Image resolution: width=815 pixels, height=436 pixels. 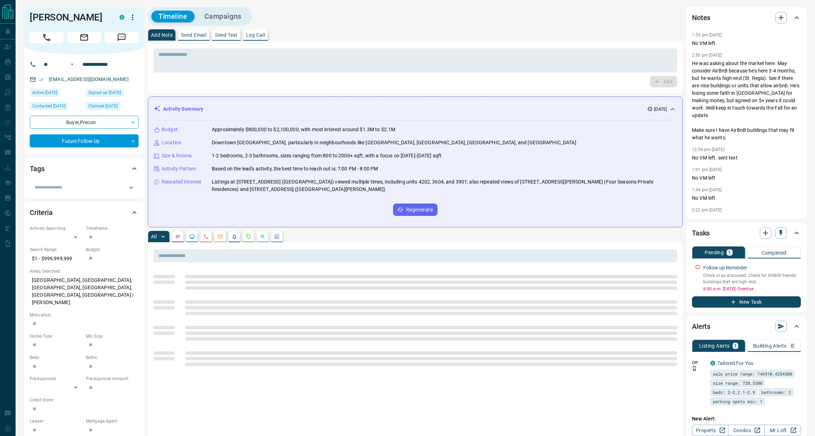 What do you see at coordinates (173, 16) in the screenshot?
I see `button: Timeline` at bounding box center [173, 16].